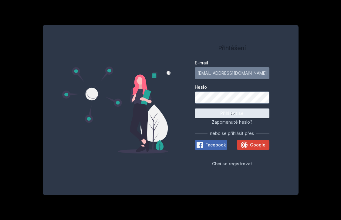  I want to click on input: Tvoje e-mailová adresa, so click(232, 73).